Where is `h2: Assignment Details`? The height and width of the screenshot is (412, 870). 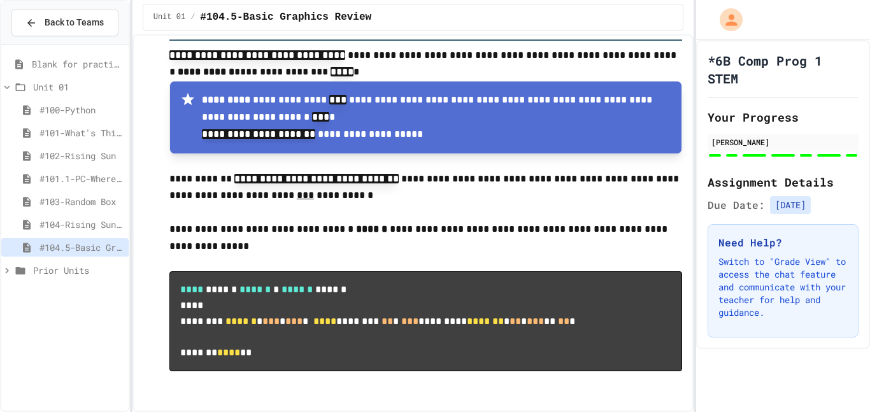 h2: Assignment Details is located at coordinates (783, 182).